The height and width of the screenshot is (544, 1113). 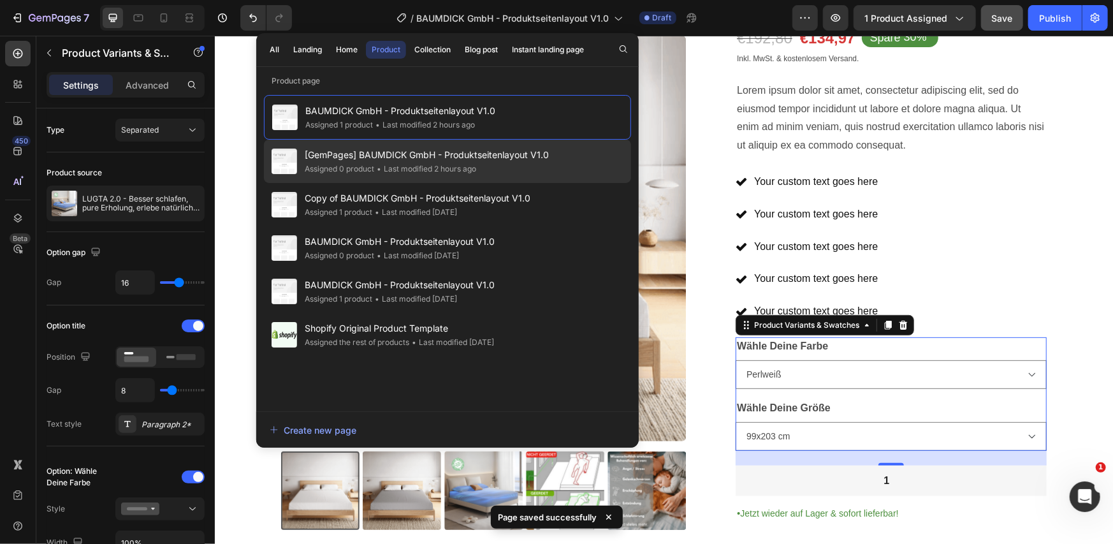 I want to click on div: Product, so click(x=386, y=50).